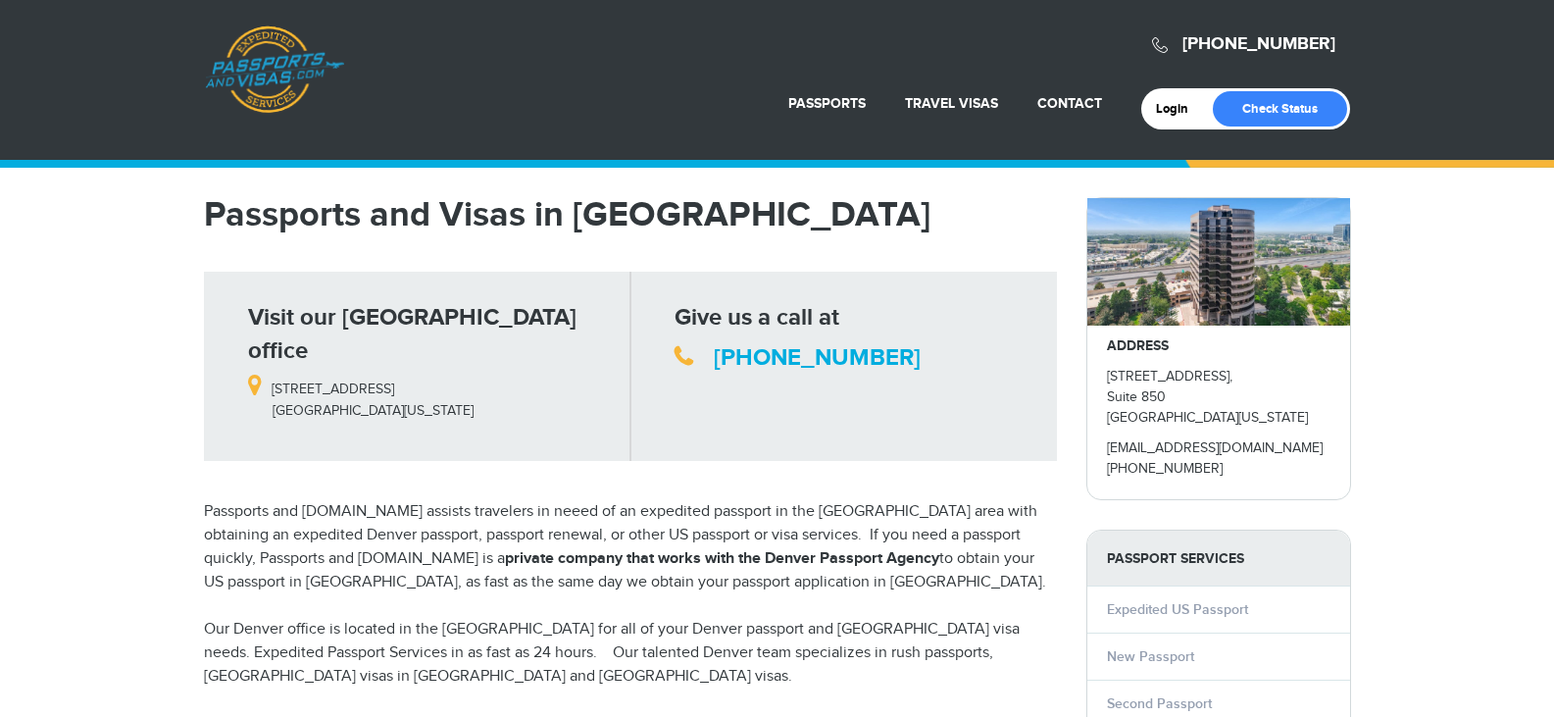  I want to click on a: New Passport, so click(1150, 656).